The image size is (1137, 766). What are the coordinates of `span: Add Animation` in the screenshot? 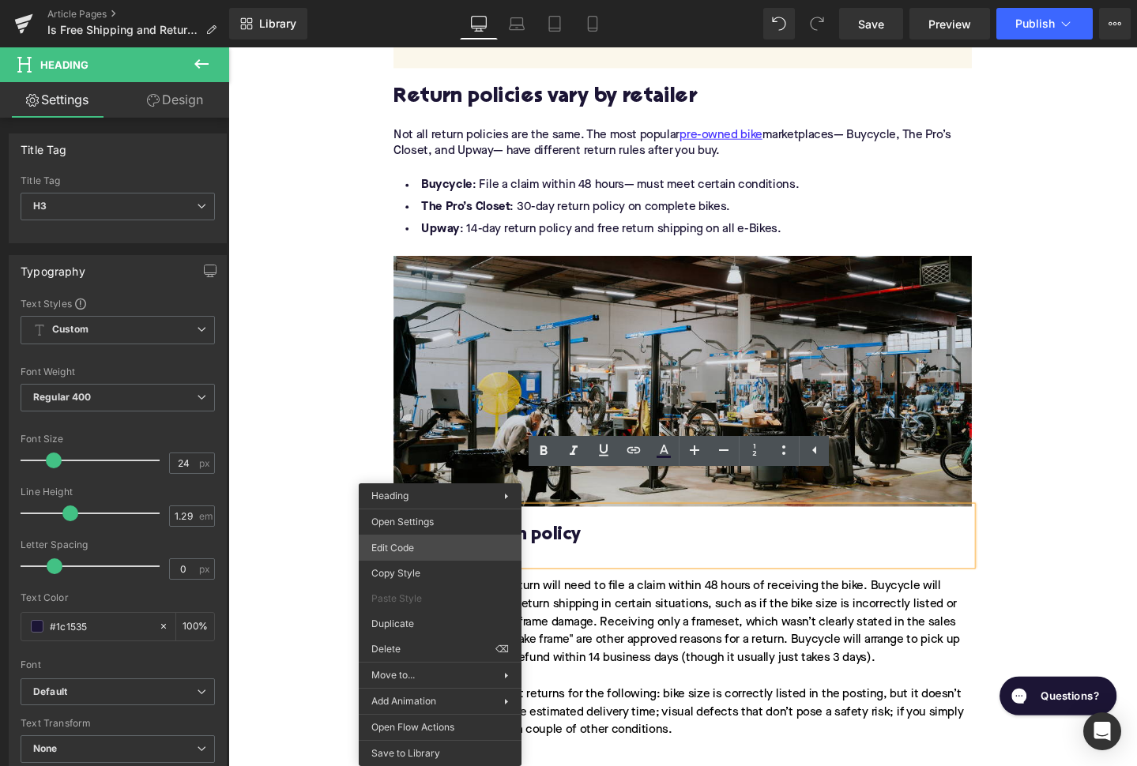 It's located at (438, 701).